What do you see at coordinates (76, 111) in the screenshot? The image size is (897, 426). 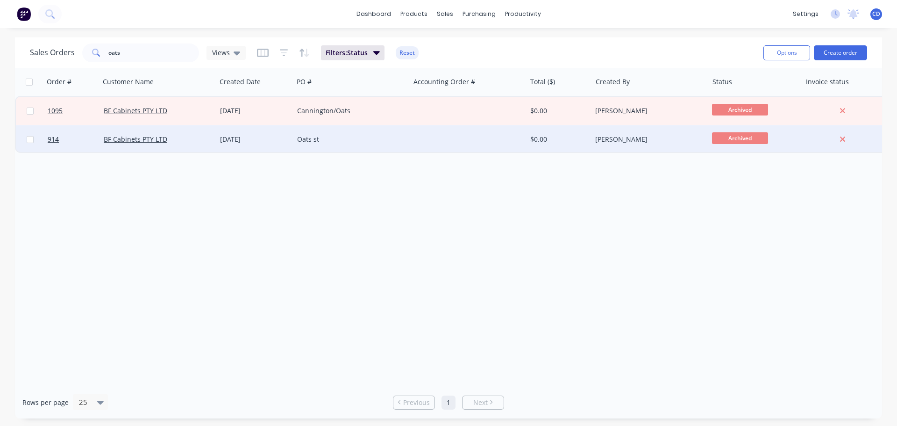 I see `a: 1095` at bounding box center [76, 111].